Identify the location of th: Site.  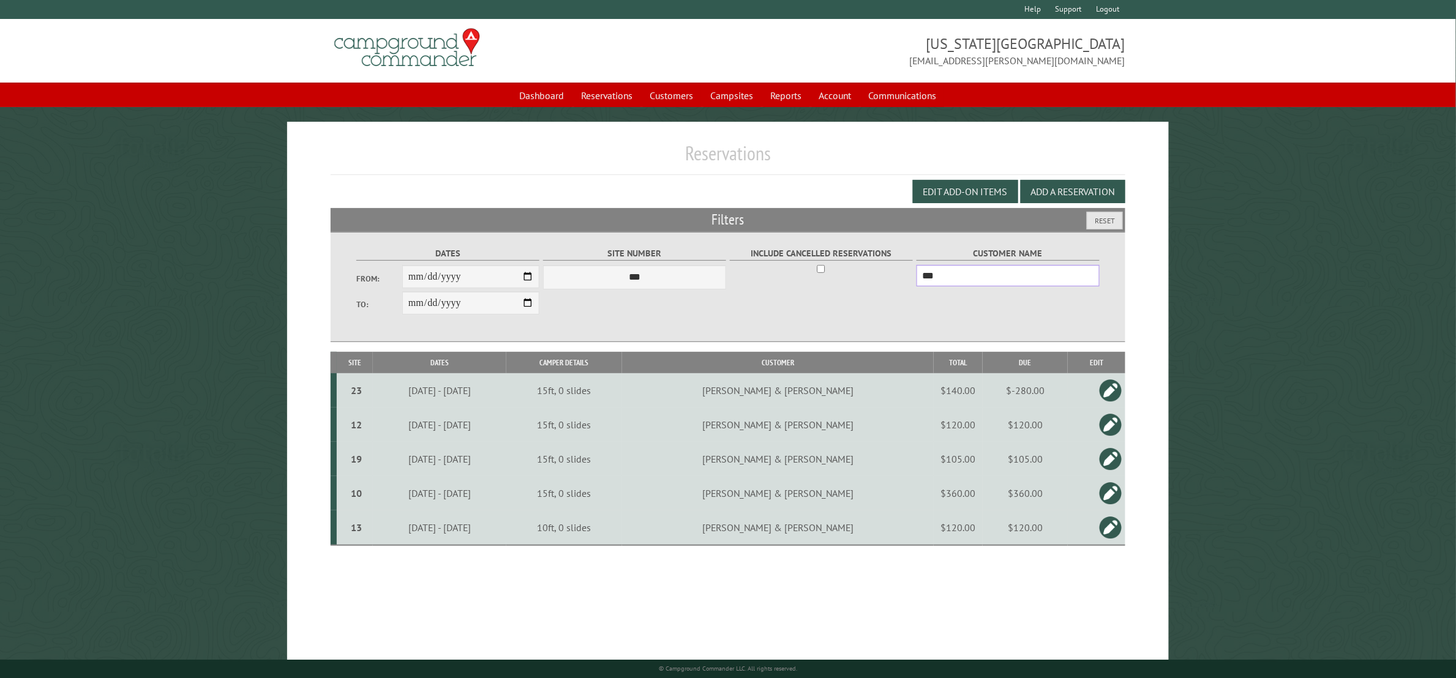
(355, 362).